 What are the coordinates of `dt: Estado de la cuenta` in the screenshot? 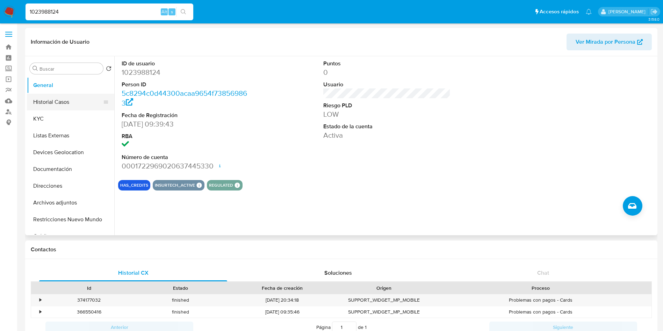 It's located at (387, 126).